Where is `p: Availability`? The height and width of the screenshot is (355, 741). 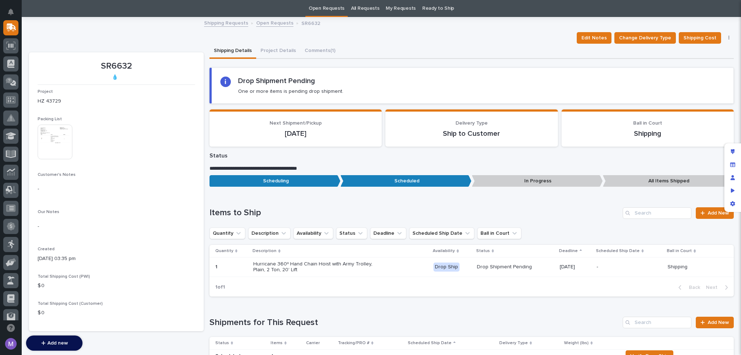 p: Availability is located at coordinates (443, 251).